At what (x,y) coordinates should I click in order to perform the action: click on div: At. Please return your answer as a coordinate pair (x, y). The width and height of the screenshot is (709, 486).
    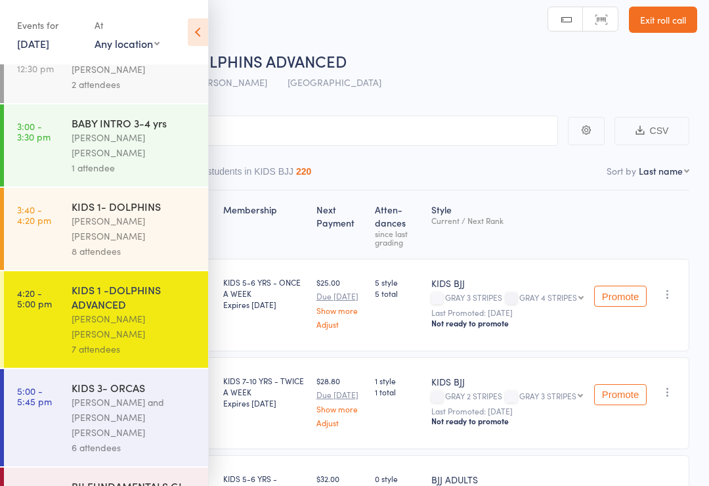
    Looking at the image, I should click on (127, 25).